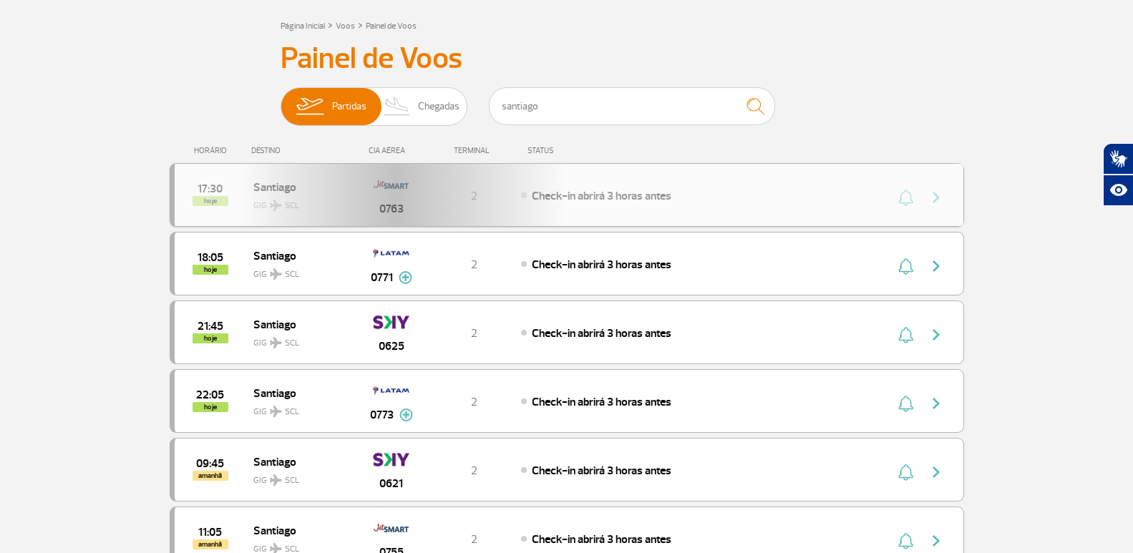 This screenshot has height=553, width=1133. What do you see at coordinates (303, 150) in the screenshot?
I see `div: DESTINO` at bounding box center [303, 150].